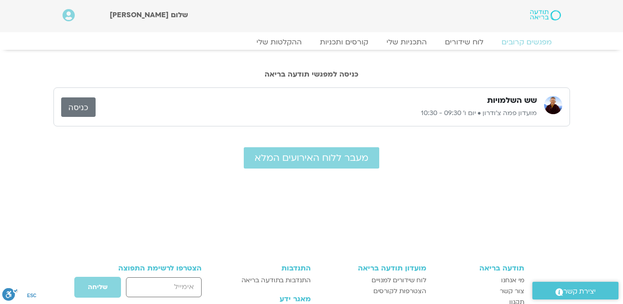 Image resolution: width=623 pixels, height=304 pixels. What do you see at coordinates (268, 281) in the screenshot?
I see `a: התנדבות בתודעה בריאה` at bounding box center [268, 281].